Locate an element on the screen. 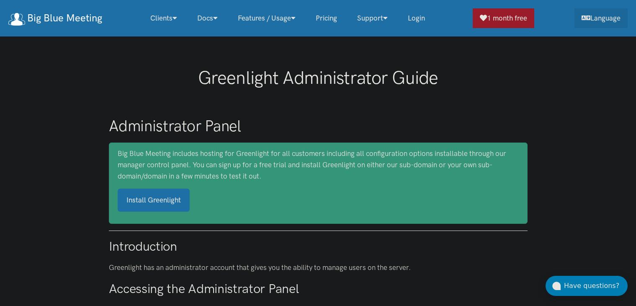 Image resolution: width=636 pixels, height=306 pixels. a: Clients is located at coordinates (164, 18).